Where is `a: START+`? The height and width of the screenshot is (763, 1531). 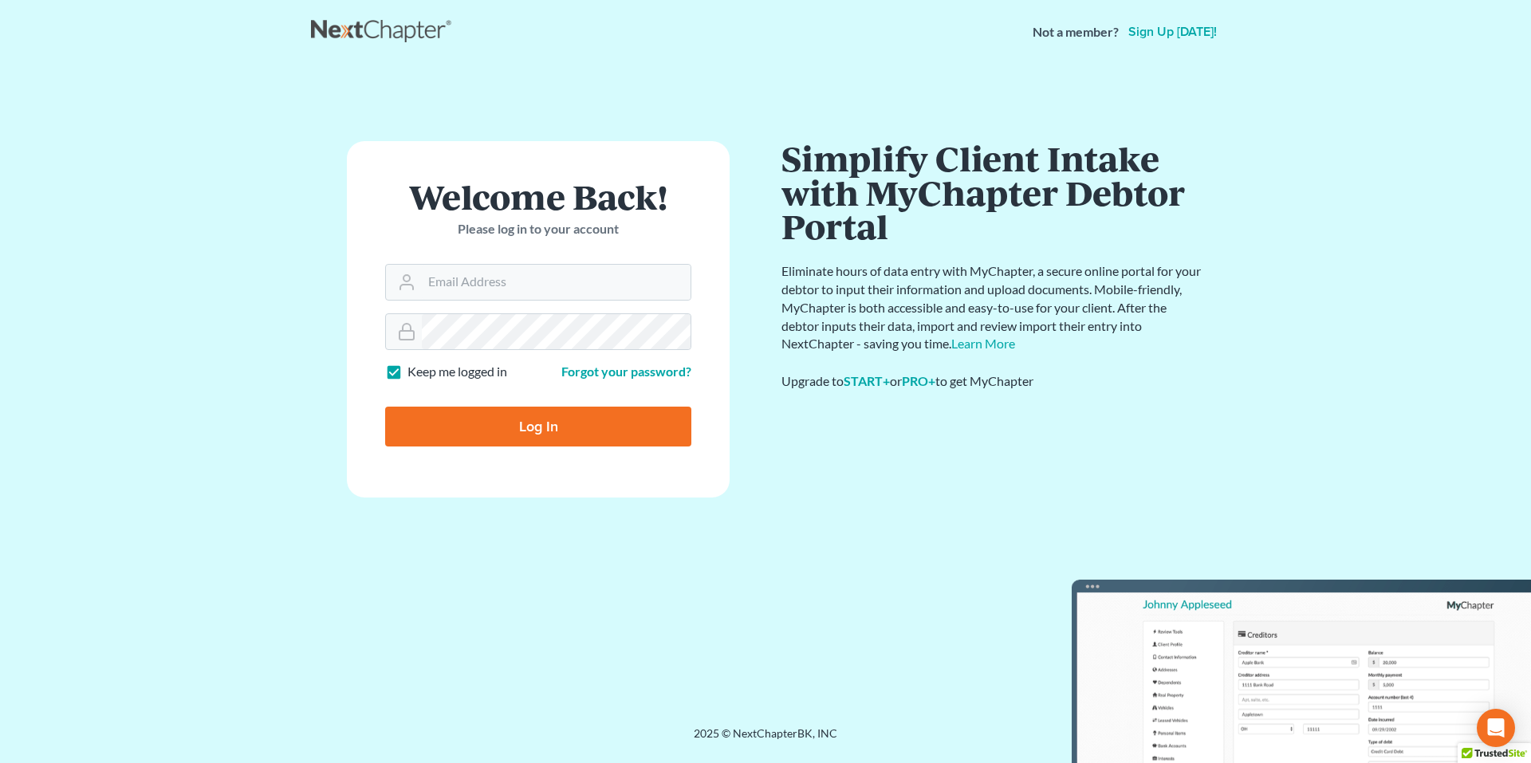 a: START+ is located at coordinates (867, 380).